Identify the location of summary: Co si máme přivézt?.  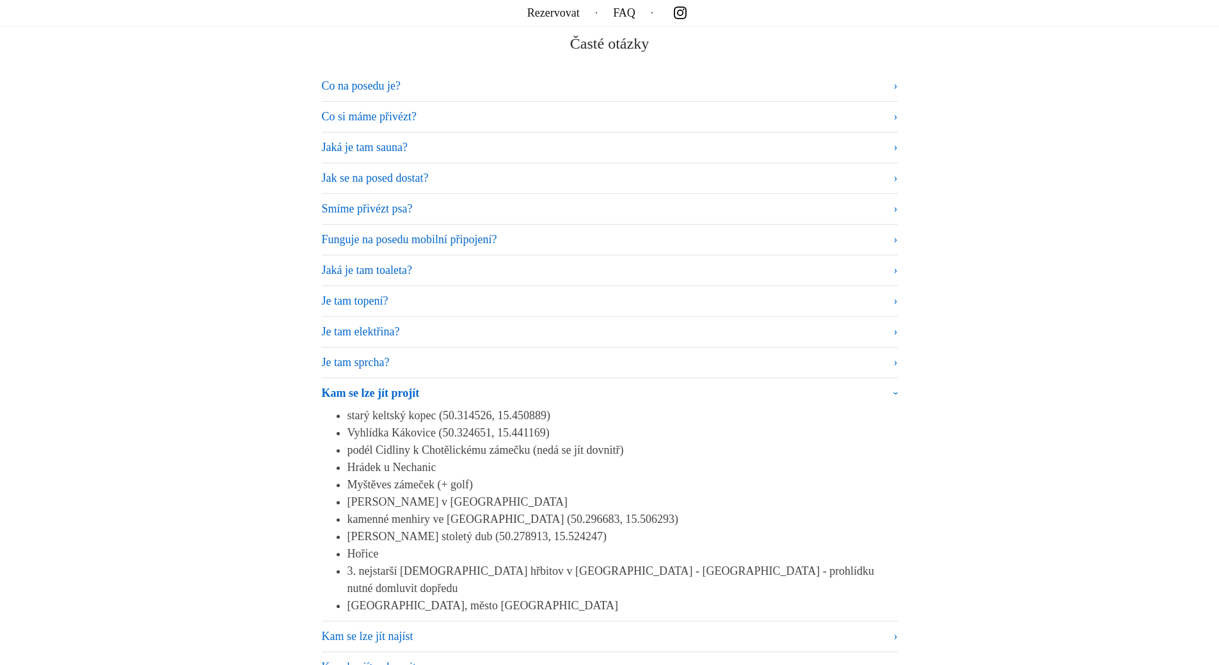
(610, 116).